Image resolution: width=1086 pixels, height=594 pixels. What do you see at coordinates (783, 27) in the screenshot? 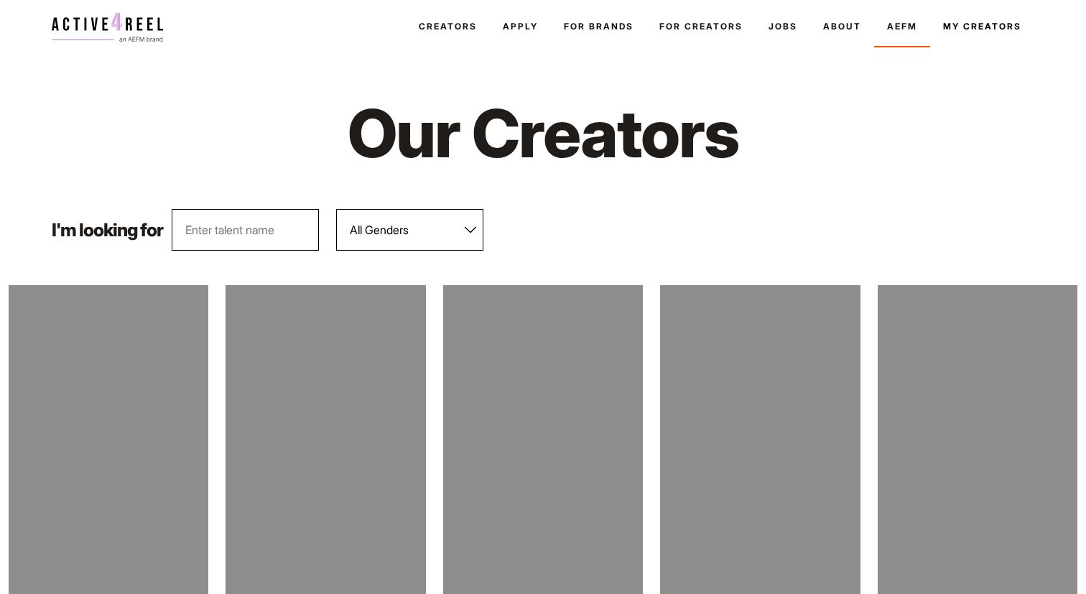
I see `a: Jobs` at bounding box center [783, 27].